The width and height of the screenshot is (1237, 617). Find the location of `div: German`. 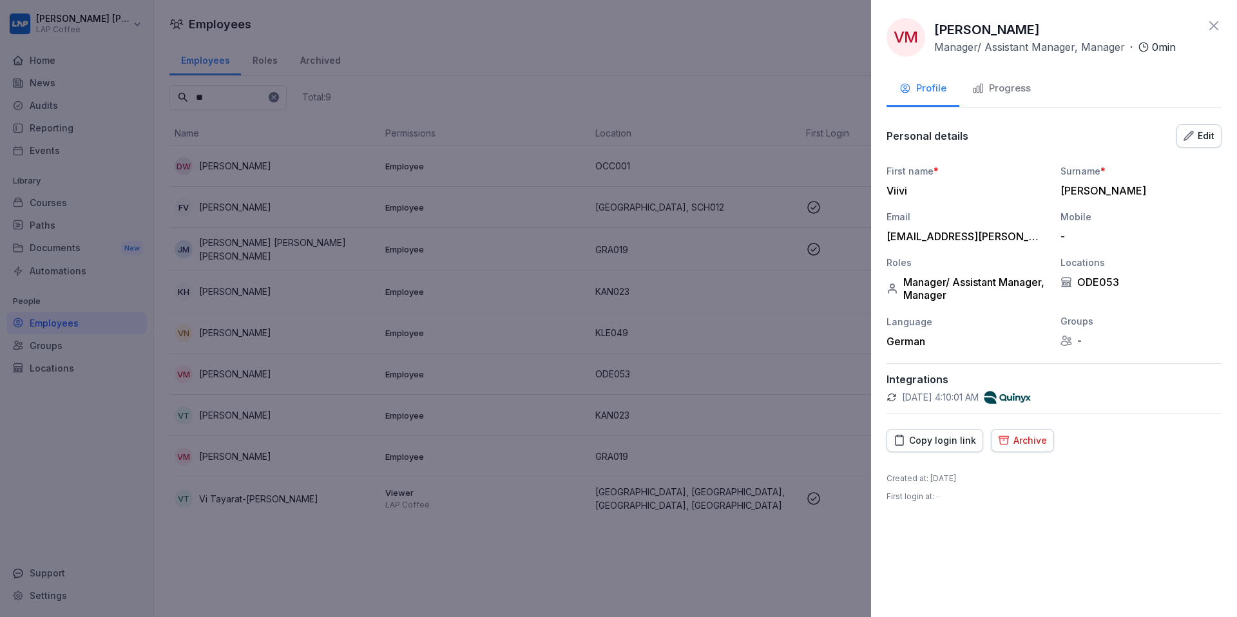

div: German is located at coordinates (967, 341).